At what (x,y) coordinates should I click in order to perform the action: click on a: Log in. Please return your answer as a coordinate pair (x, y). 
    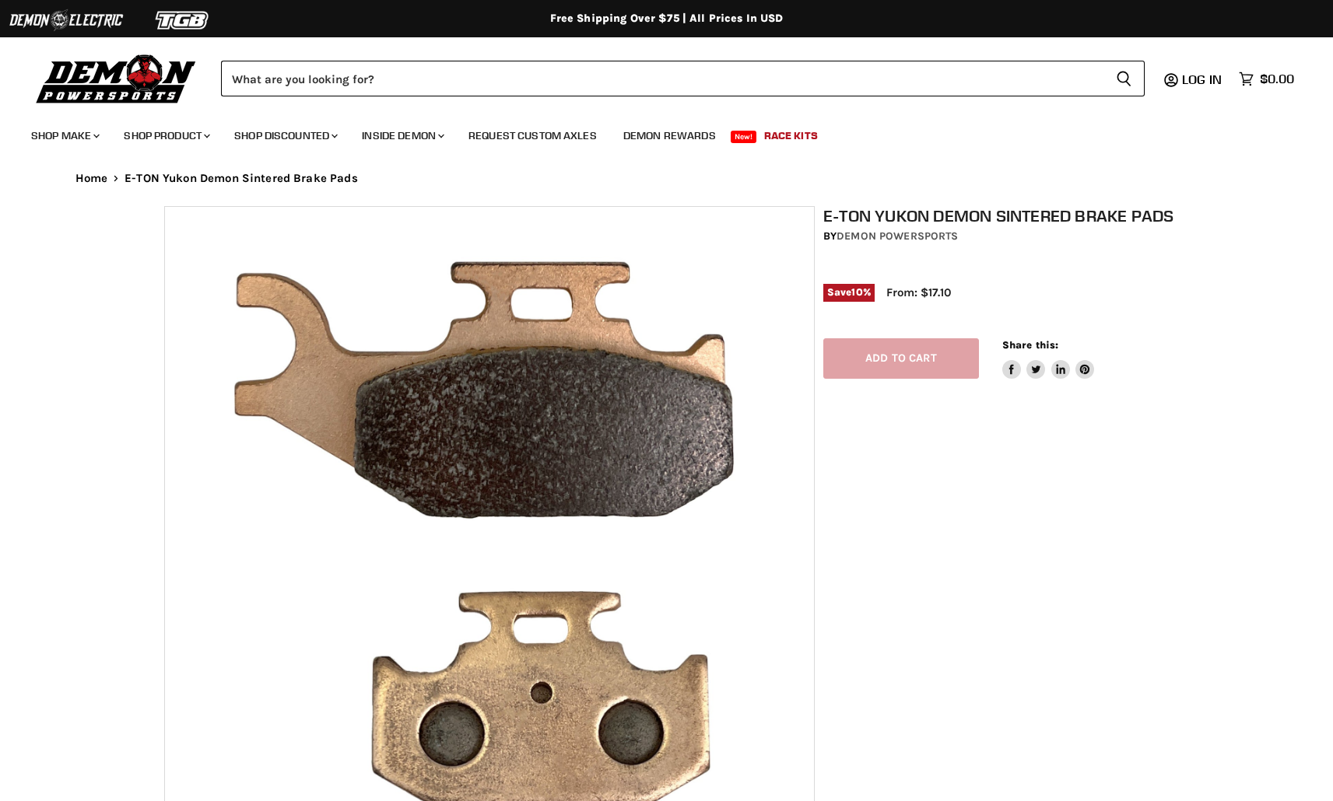
    Looking at the image, I should click on (1203, 79).